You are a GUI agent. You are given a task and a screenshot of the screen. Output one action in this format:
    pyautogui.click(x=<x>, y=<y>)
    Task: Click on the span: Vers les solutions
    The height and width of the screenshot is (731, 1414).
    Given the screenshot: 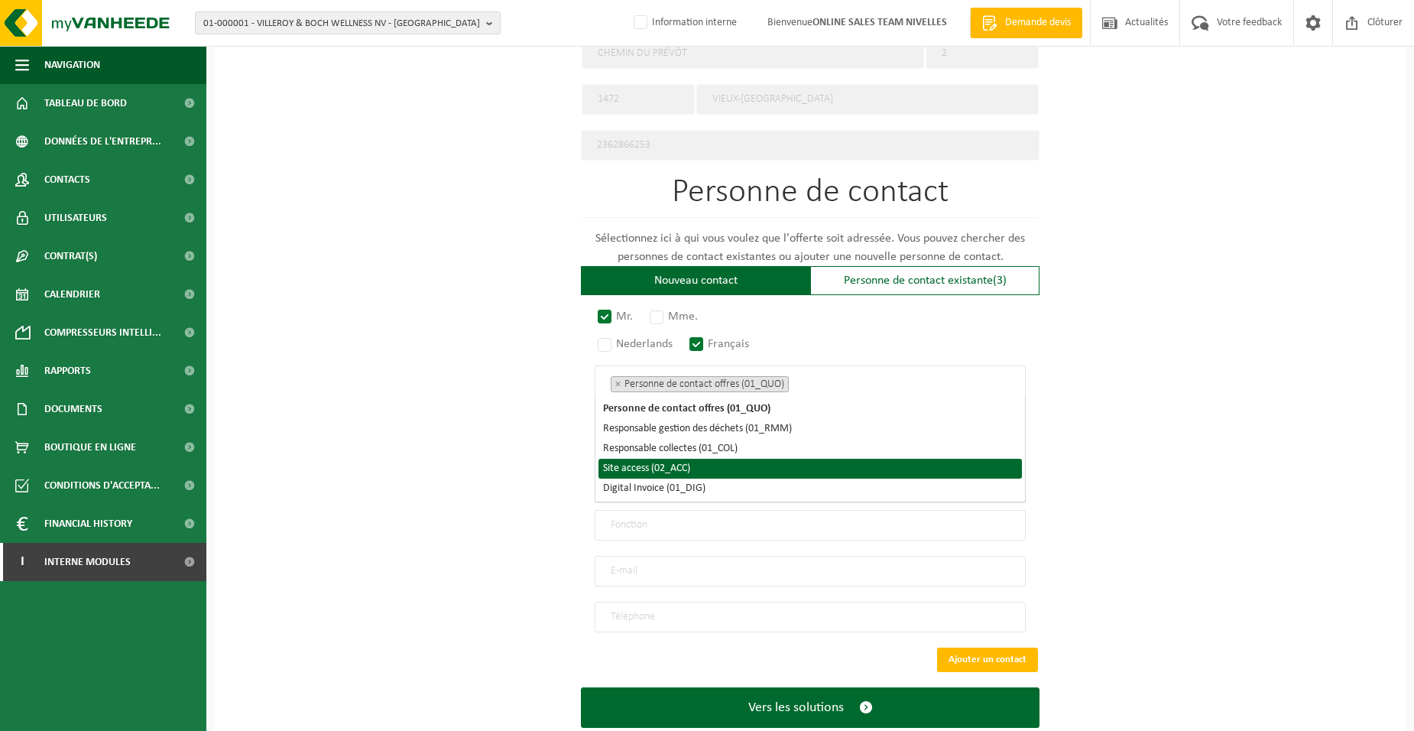 What is the action you would take?
    pyautogui.click(x=796, y=707)
    